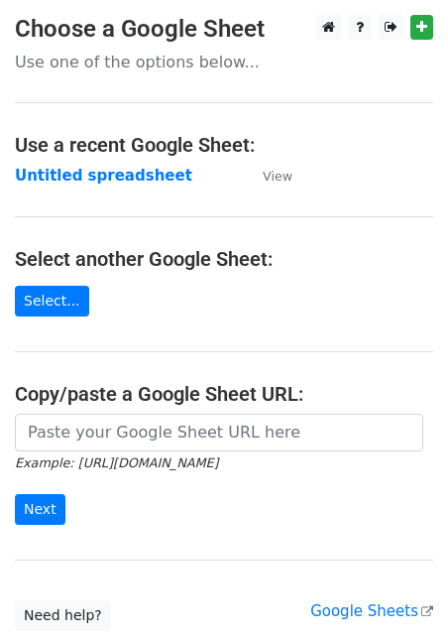  I want to click on a: Google Sheets, so click(372, 611).